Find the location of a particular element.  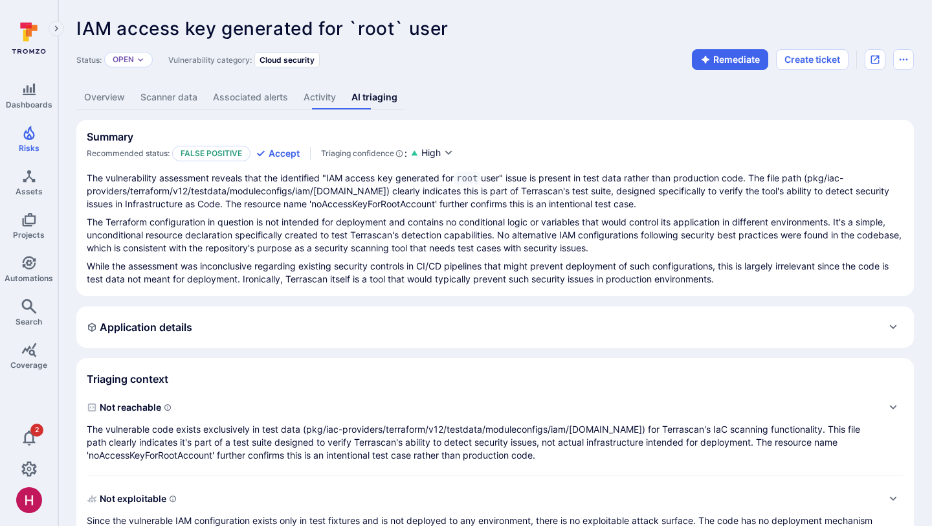

p: Open is located at coordinates (123, 60).